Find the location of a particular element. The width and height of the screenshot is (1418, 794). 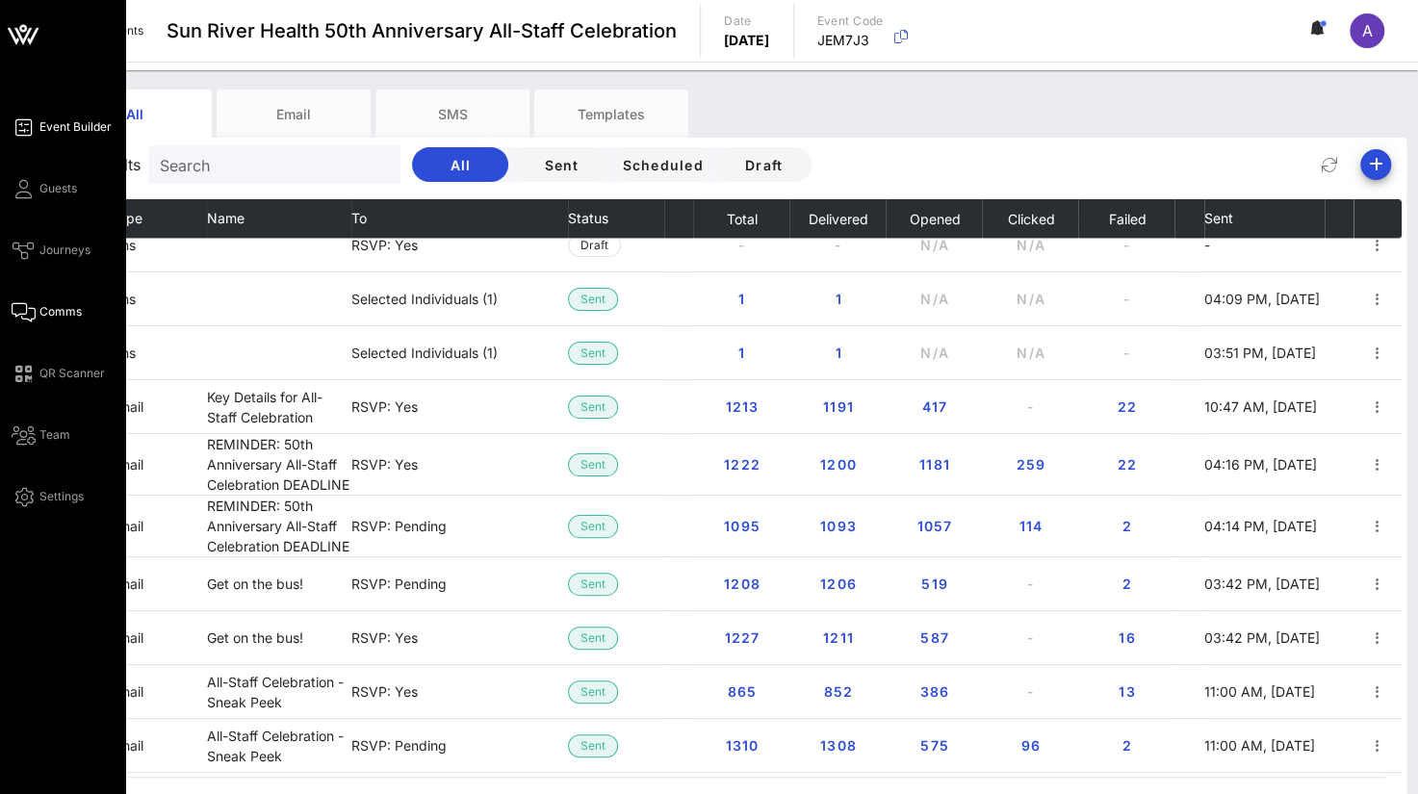

th: Failed is located at coordinates (1126, 219).